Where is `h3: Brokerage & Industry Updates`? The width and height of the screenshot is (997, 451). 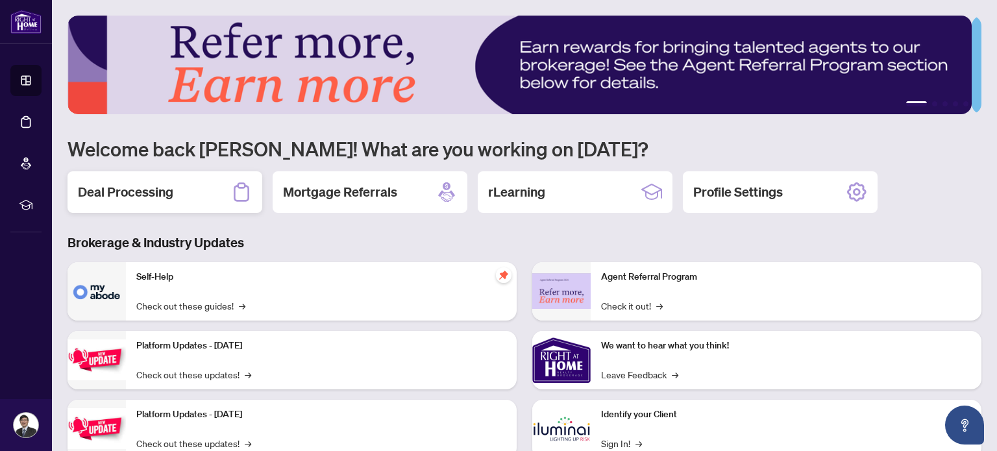
h3: Brokerage & Industry Updates is located at coordinates (525, 243).